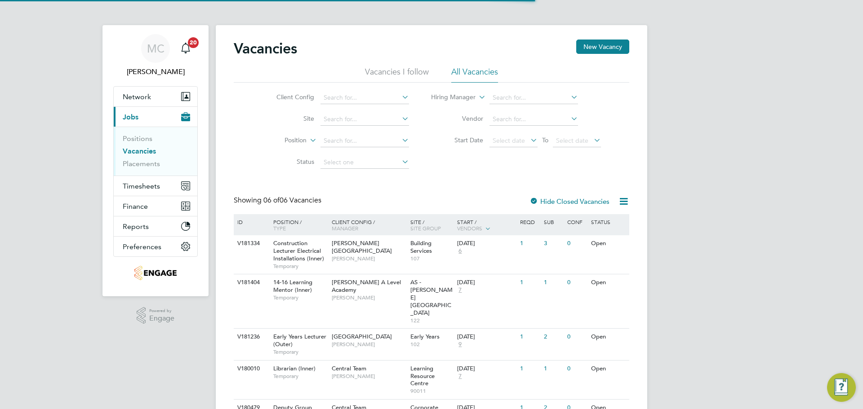 Image resolution: width=863 pixels, height=409 pixels. I want to click on span: Powered by, so click(162, 311).